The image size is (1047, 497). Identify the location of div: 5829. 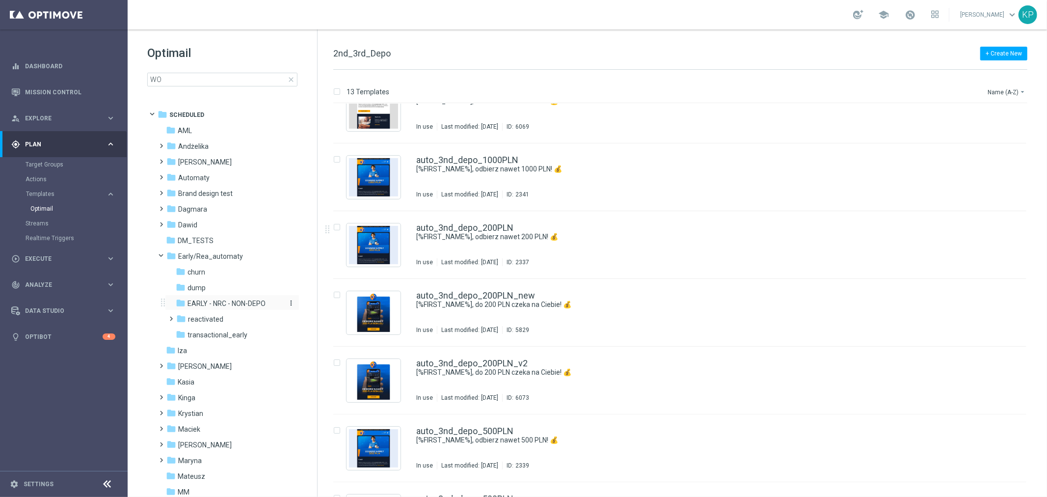
(522, 330).